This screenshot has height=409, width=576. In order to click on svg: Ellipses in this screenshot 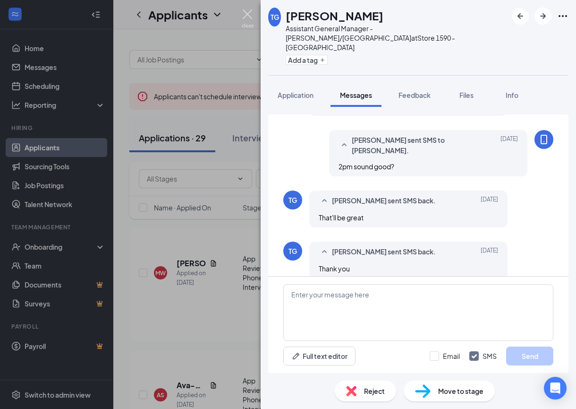, I will do `click(563, 16)`.